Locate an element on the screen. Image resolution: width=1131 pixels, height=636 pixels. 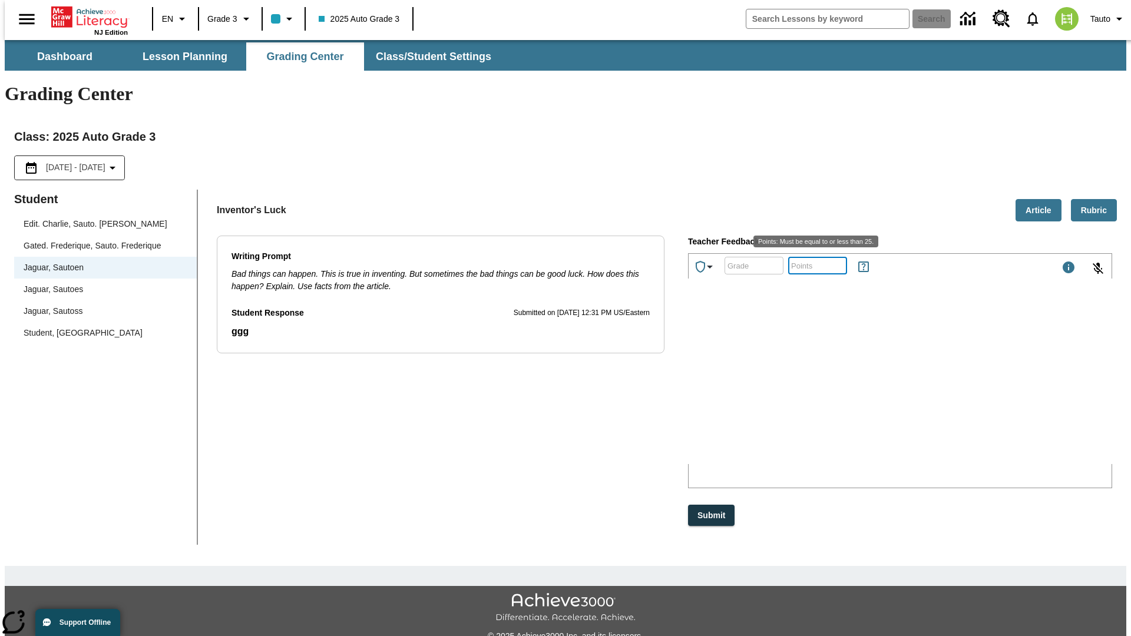
div: Maximum 1000 characters Press Escape to exit toolbar and use left and right arrow keys to access ... is located at coordinates (1068, 268).